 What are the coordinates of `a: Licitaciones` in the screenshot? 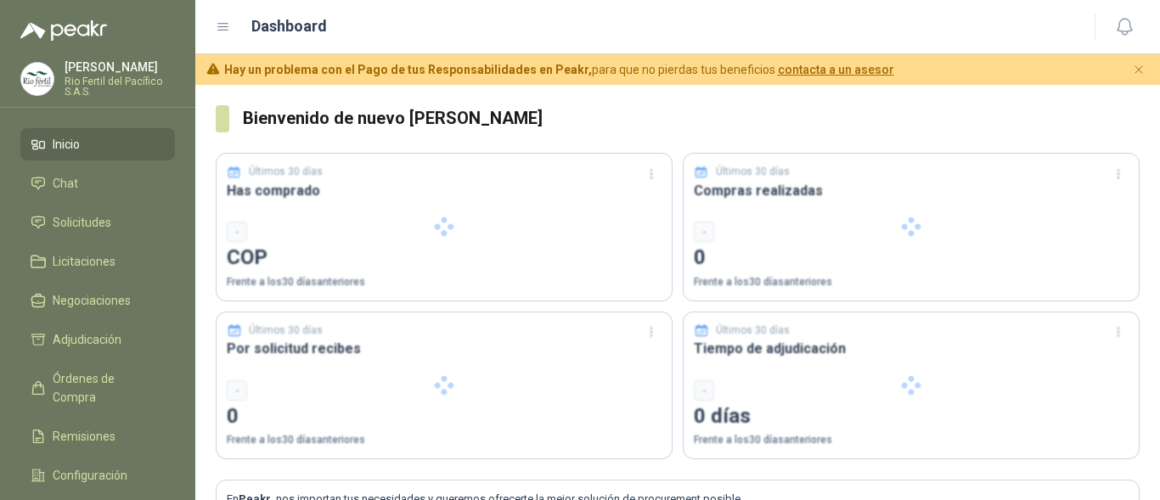 It's located at (98, 262).